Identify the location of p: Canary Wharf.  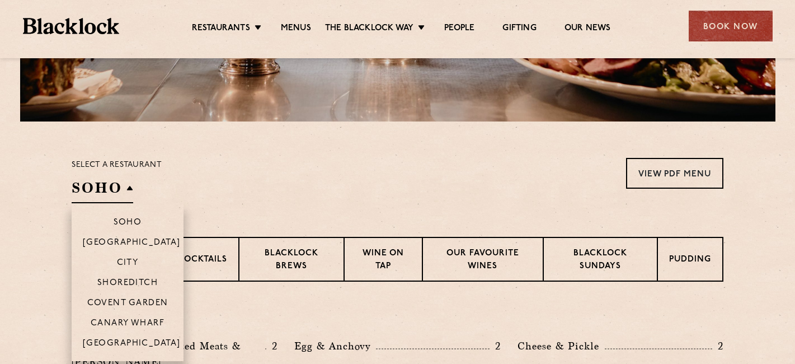
(128, 324).